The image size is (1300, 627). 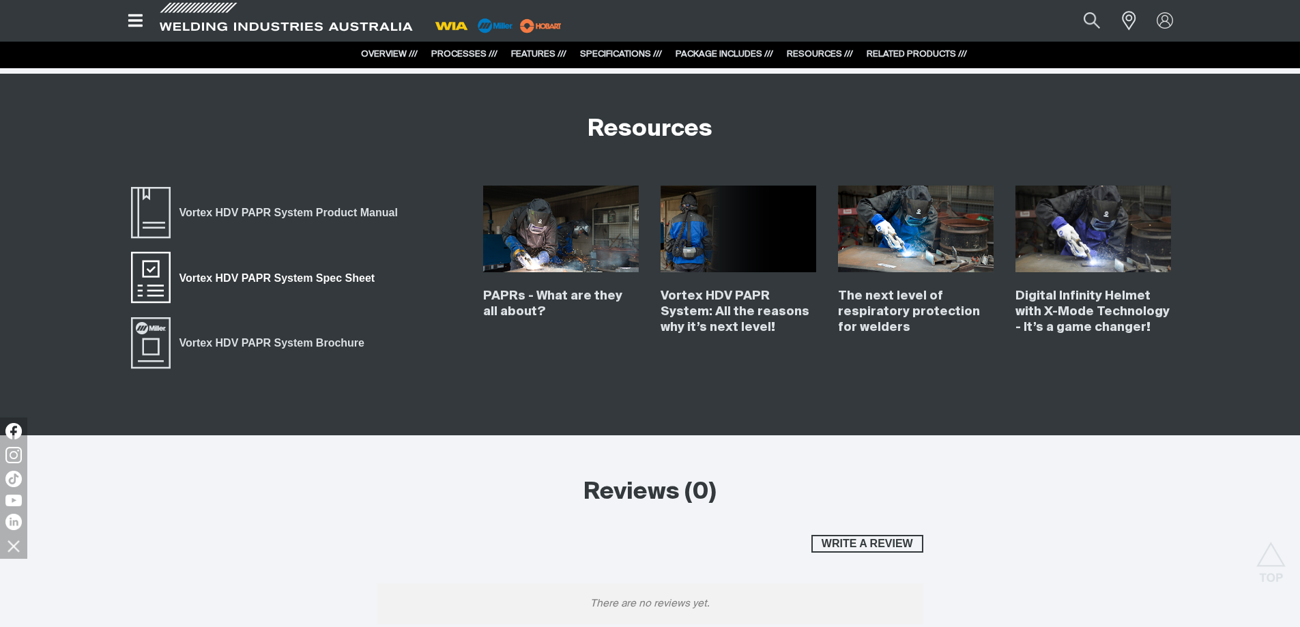 What do you see at coordinates (538, 54) in the screenshot?
I see `a: FEATURES ///` at bounding box center [538, 54].